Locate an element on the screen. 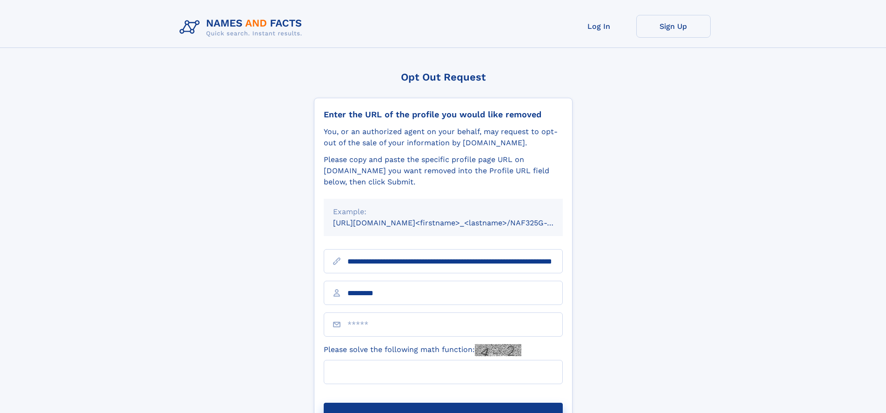  a: Log In is located at coordinates (599, 26).